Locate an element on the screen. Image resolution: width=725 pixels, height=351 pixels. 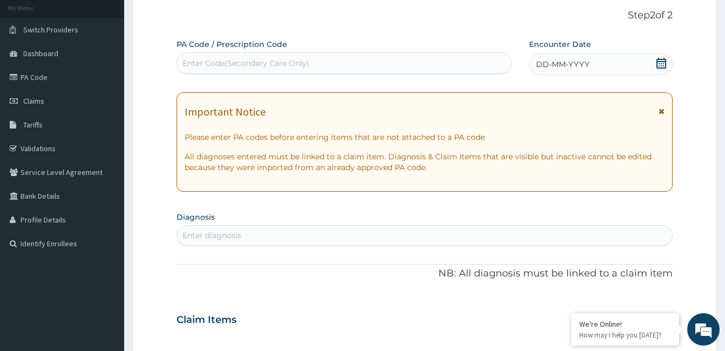
label: Diagnosis is located at coordinates (195, 217).